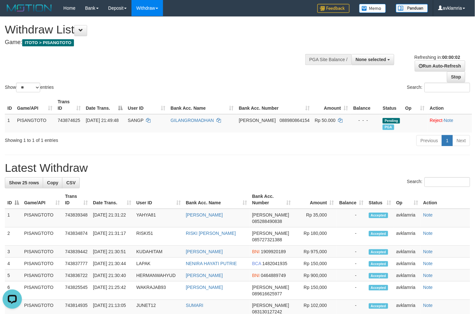  Describe the element at coordinates (315, 218) in the screenshot. I see `td: Rp 35,000` at that location.